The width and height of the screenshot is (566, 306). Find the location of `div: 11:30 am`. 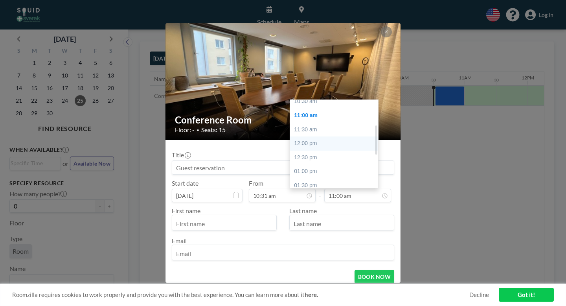

div: 11:30 am is located at coordinates (334, 130).